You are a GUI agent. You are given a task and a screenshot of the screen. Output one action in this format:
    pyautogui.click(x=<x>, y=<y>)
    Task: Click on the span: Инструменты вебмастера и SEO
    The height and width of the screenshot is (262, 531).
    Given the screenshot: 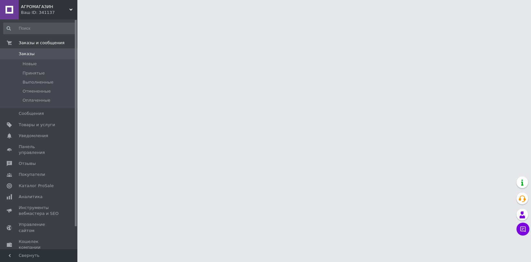 What is the action you would take?
    pyautogui.click(x=39, y=211)
    